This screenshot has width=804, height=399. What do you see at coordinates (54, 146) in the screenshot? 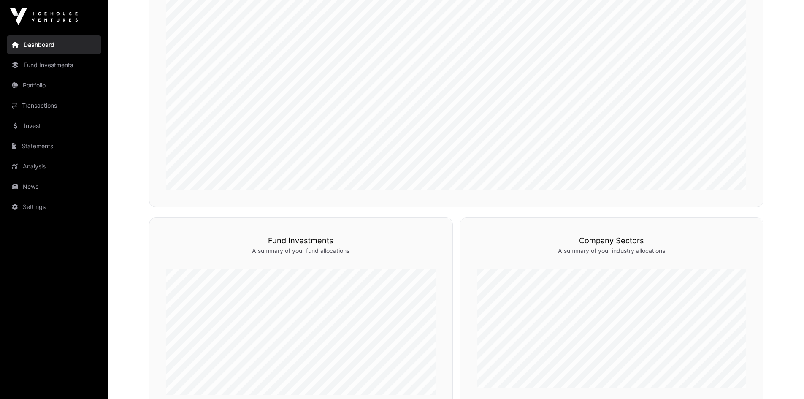
I see `a: Statements` at bounding box center [54, 146].